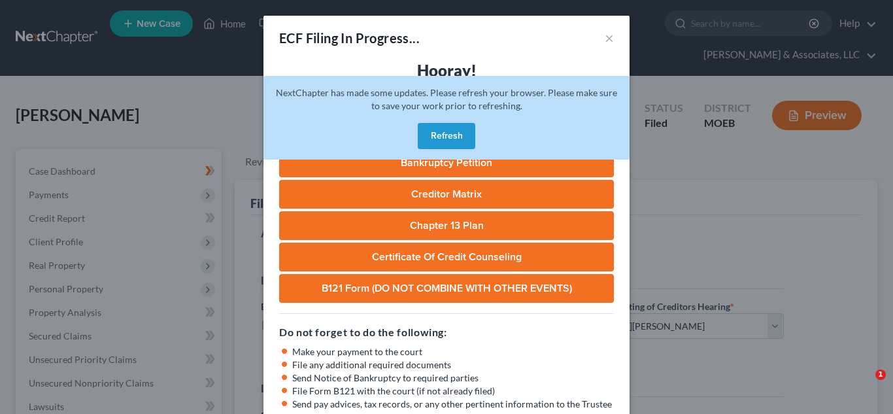 The image size is (893, 414). Describe the element at coordinates (447, 194) in the screenshot. I see `a: Creditor Matrix` at that location.